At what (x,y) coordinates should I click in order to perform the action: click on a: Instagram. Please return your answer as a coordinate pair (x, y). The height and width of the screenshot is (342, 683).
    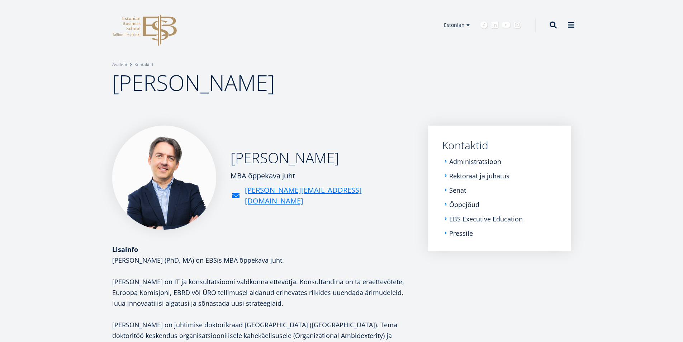
    Looking at the image, I should click on (517, 25).